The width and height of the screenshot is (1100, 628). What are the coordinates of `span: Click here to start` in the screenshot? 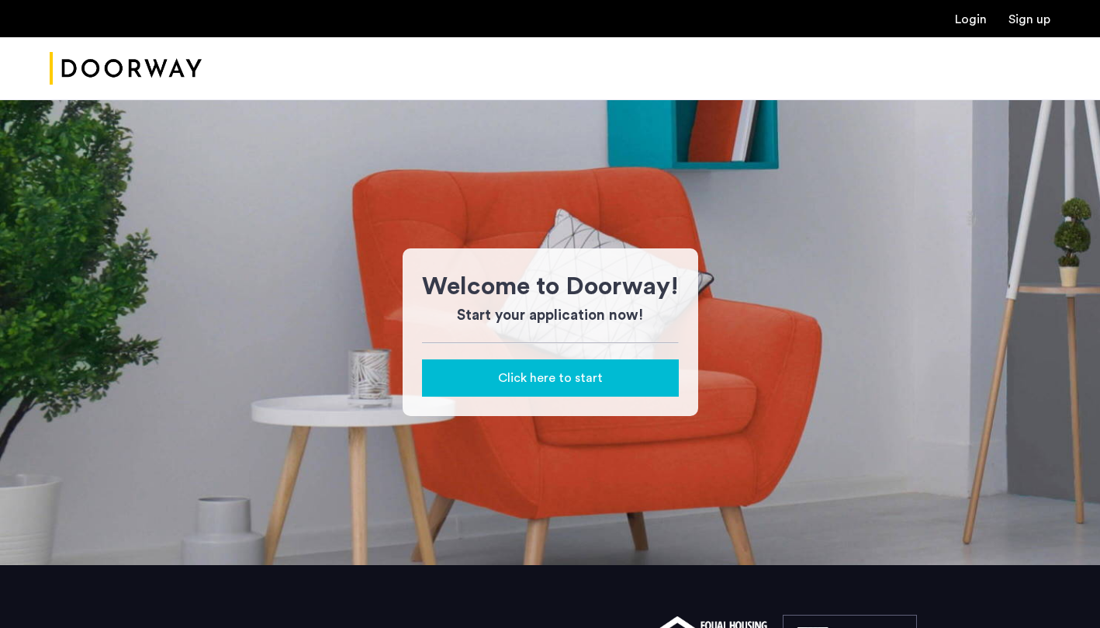 It's located at (550, 378).